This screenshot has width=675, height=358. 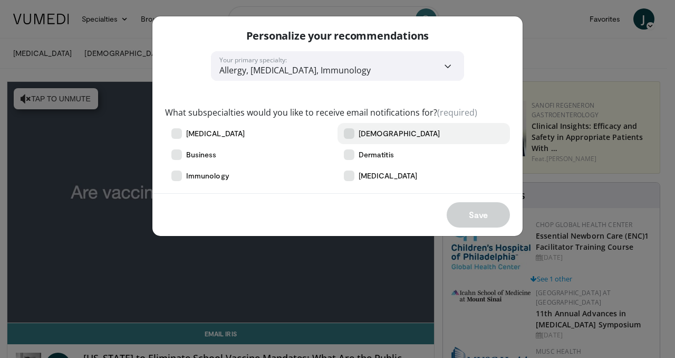 I want to click on span: Business, so click(x=201, y=155).